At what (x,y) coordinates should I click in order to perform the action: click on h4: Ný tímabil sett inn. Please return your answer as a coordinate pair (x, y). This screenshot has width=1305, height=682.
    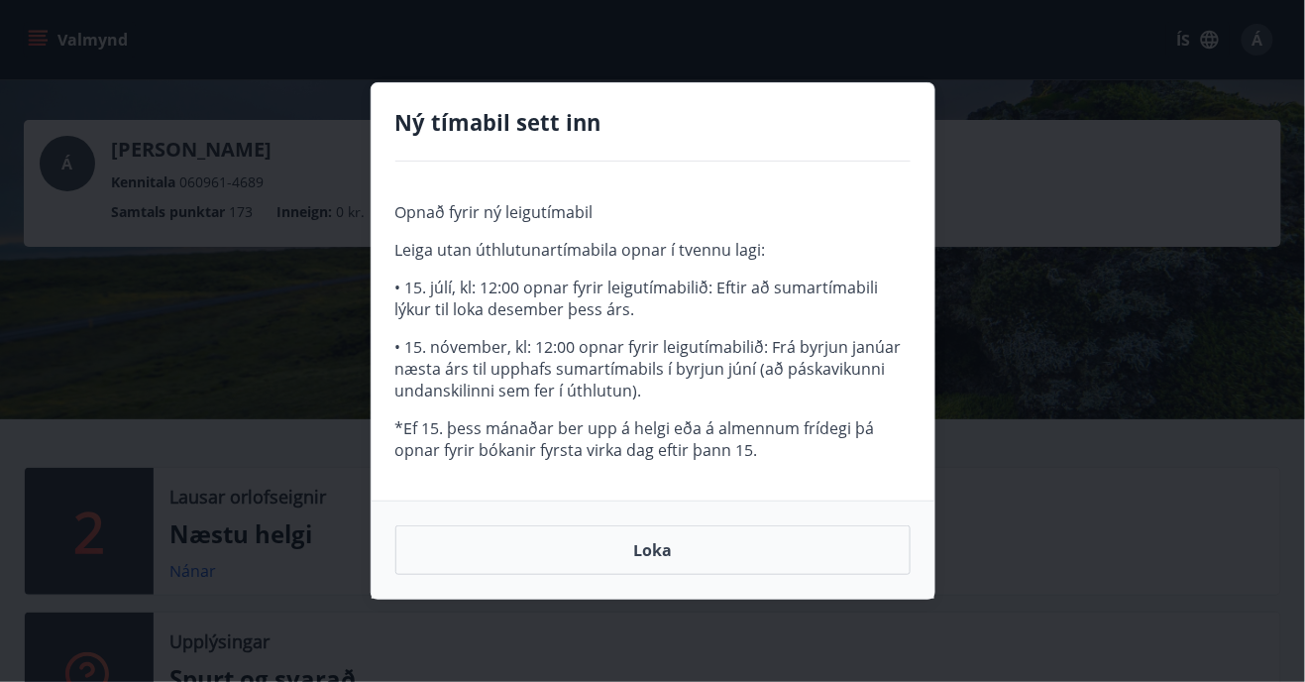
    Looking at the image, I should click on (653, 122).